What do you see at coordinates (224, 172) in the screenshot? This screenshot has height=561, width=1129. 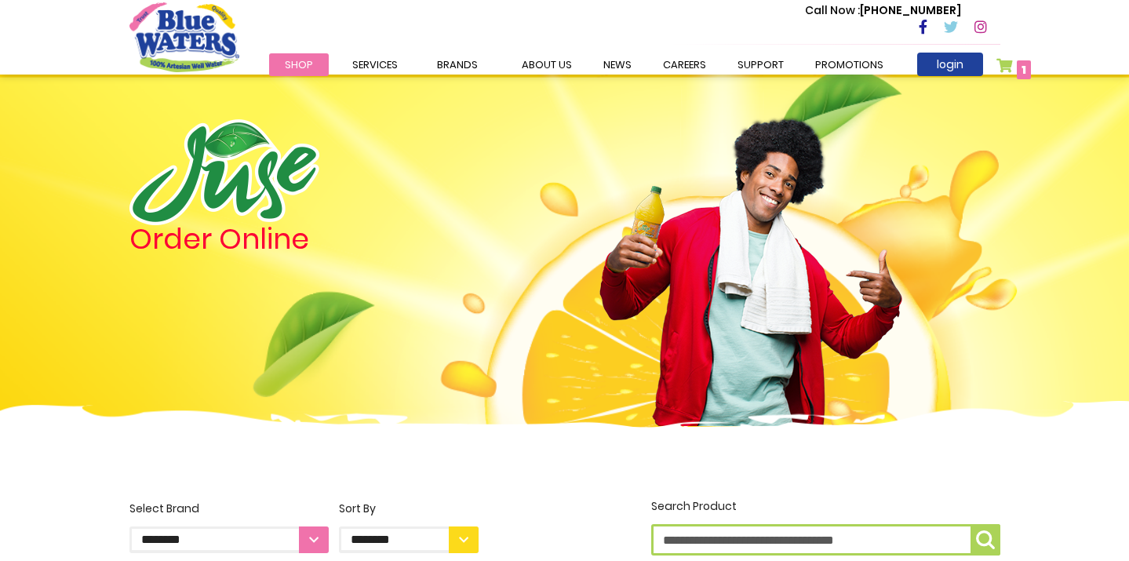 I see `img: logo` at bounding box center [224, 172].